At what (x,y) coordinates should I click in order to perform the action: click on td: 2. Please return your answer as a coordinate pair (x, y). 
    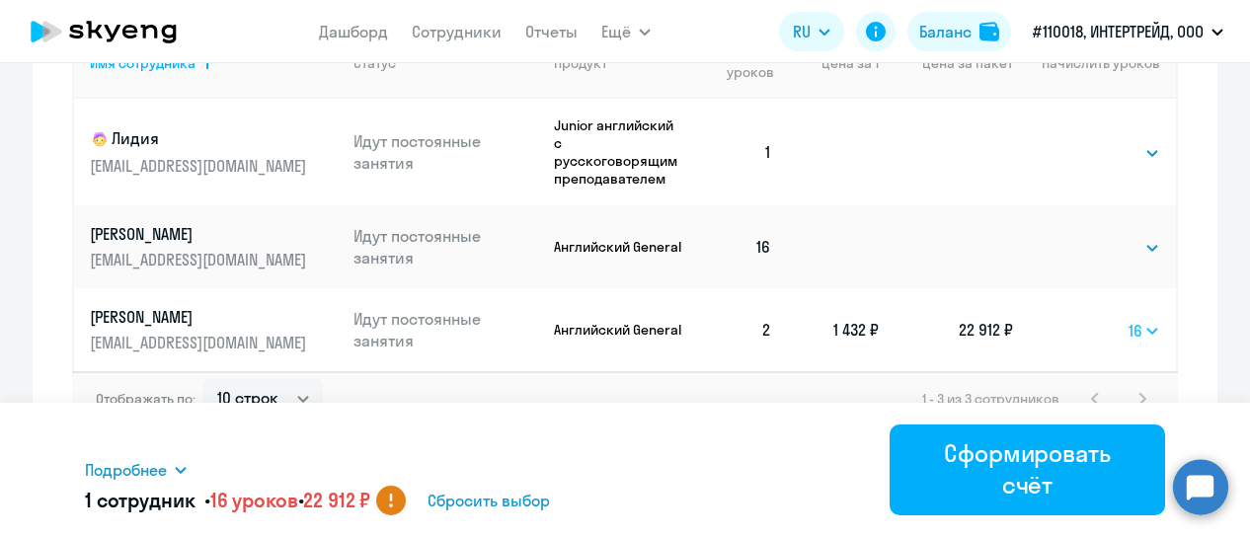
    Looking at the image, I should click on (737, 330).